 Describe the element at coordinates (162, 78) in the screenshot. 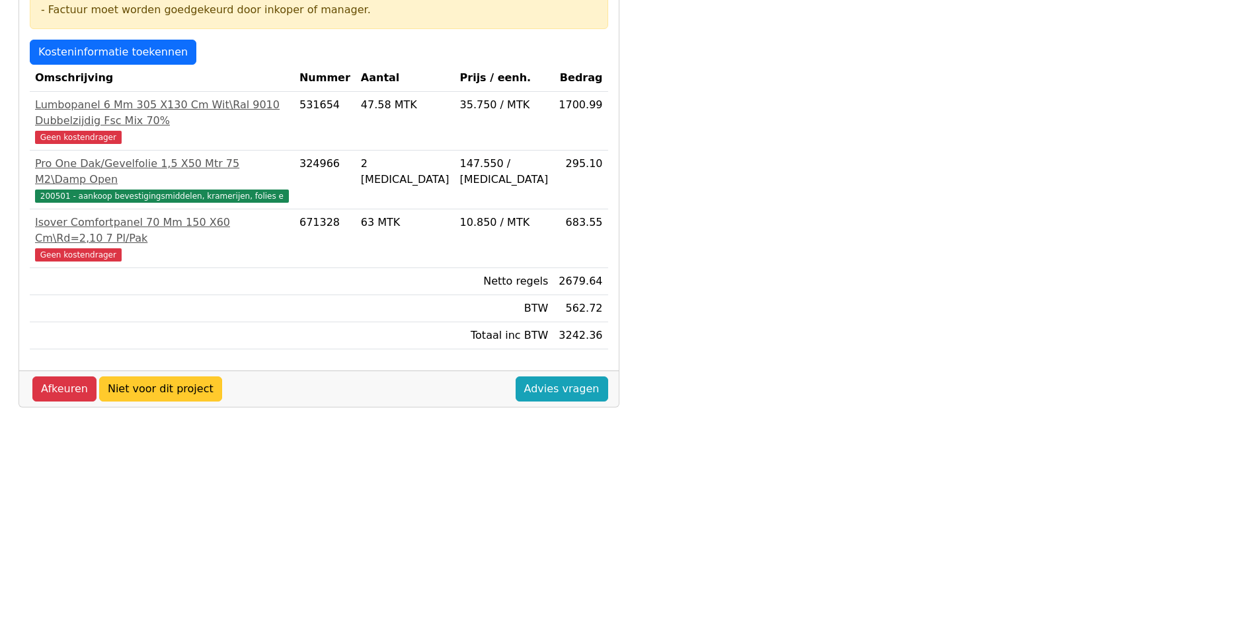

I see `th: Omschrijving` at that location.